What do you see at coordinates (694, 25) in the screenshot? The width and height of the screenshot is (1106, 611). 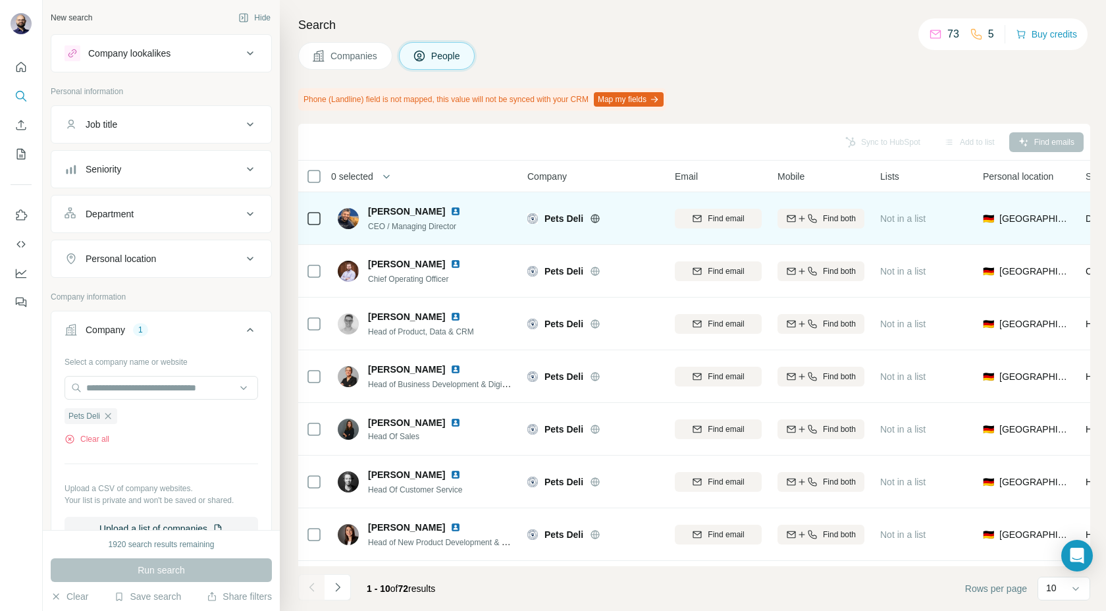 I see `h4: Search` at bounding box center [694, 25].